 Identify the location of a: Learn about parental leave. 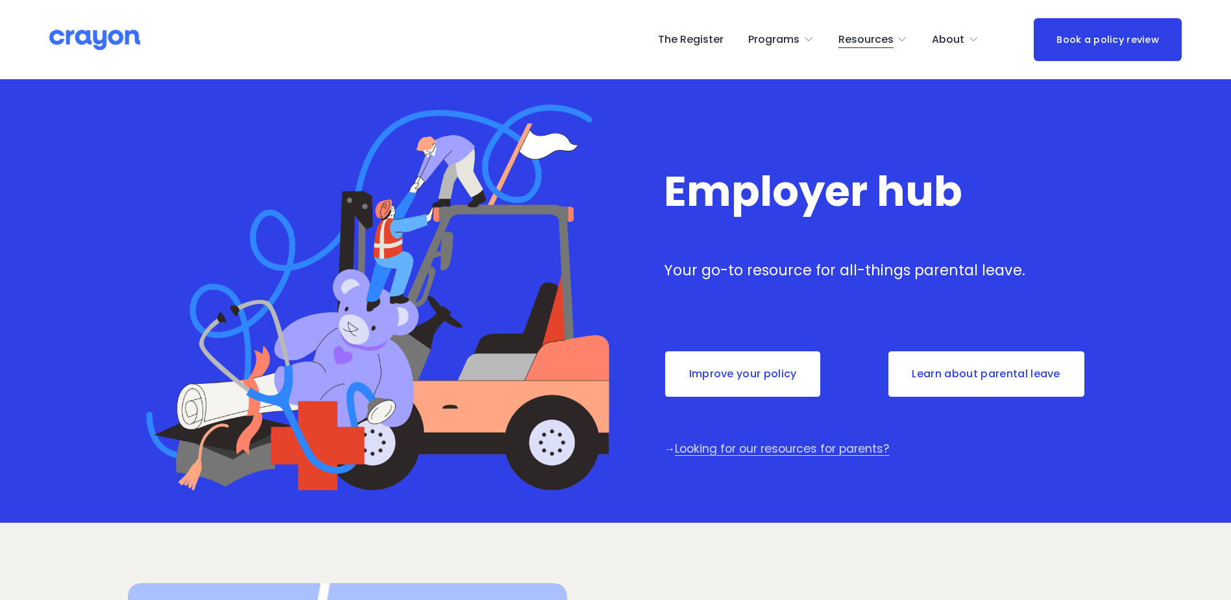
(987, 374).